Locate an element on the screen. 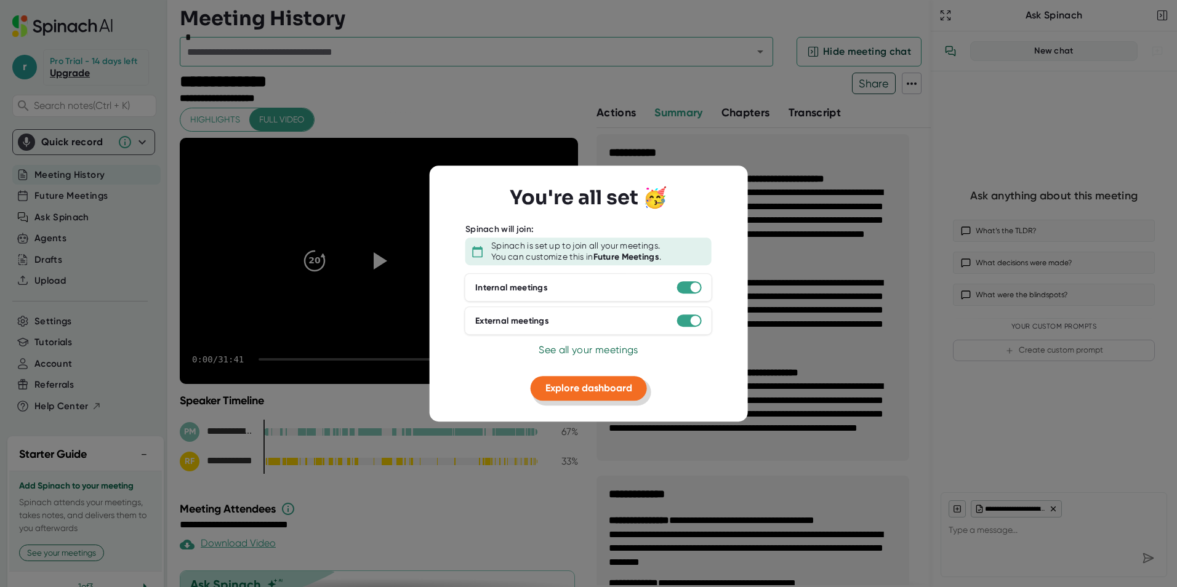  h3: You're all set 🥳 is located at coordinates (589, 198).